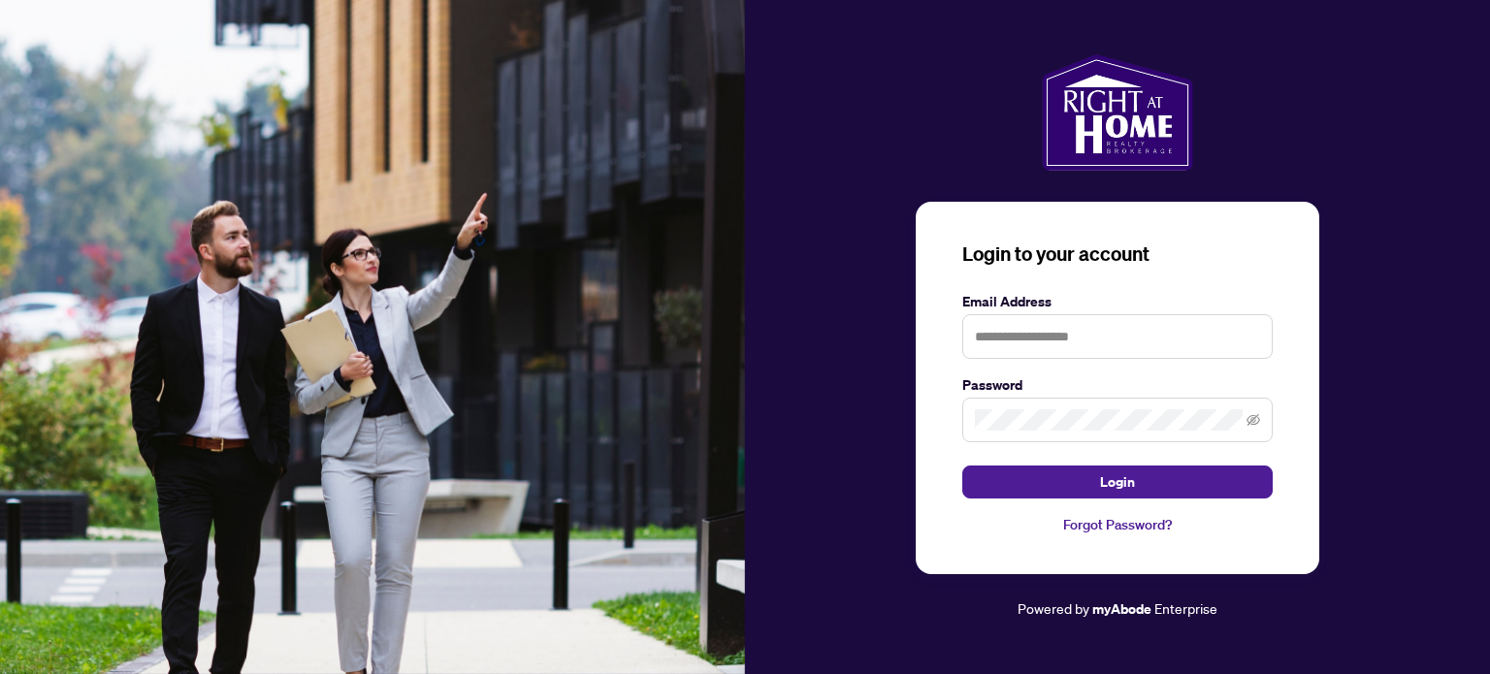 The width and height of the screenshot is (1490, 674). Describe the element at coordinates (1054, 608) in the screenshot. I see `span: Powered by` at that location.